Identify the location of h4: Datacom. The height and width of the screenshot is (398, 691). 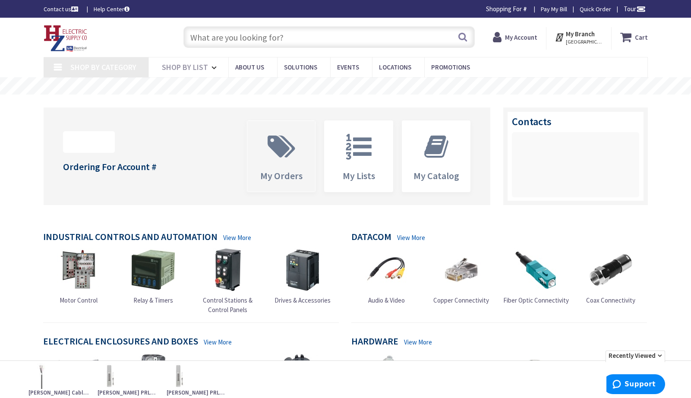
(371, 237).